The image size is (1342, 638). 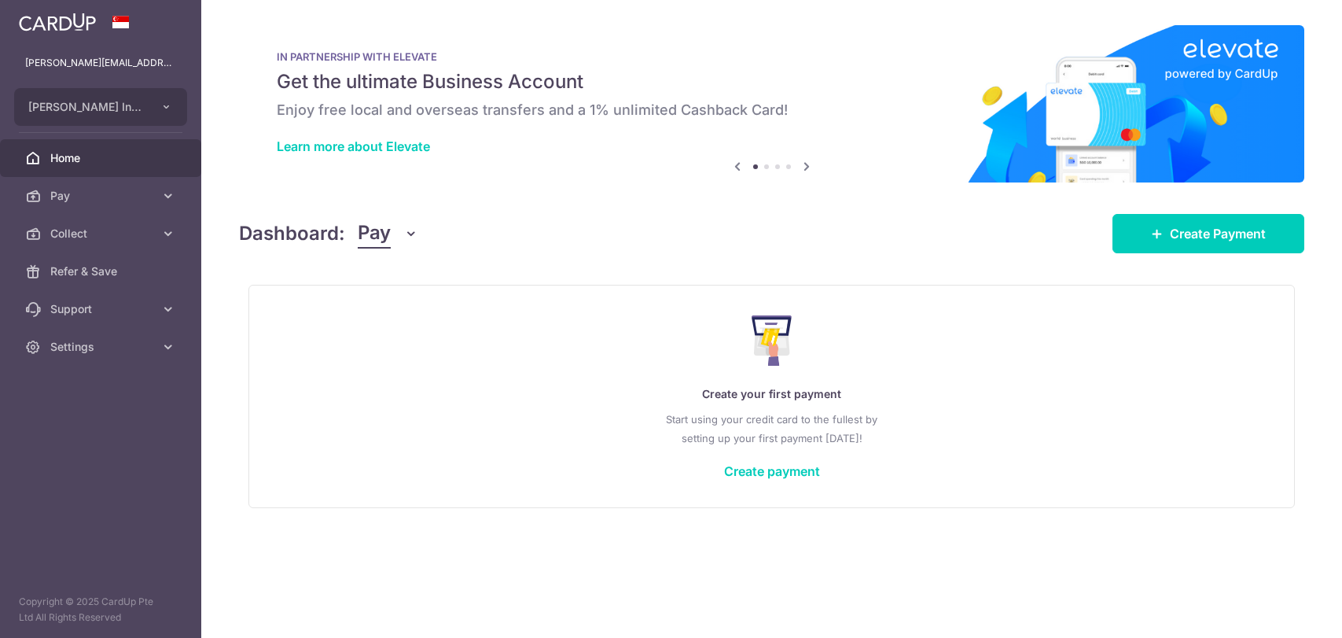 I want to click on a: Learn more about Elevate, so click(x=353, y=146).